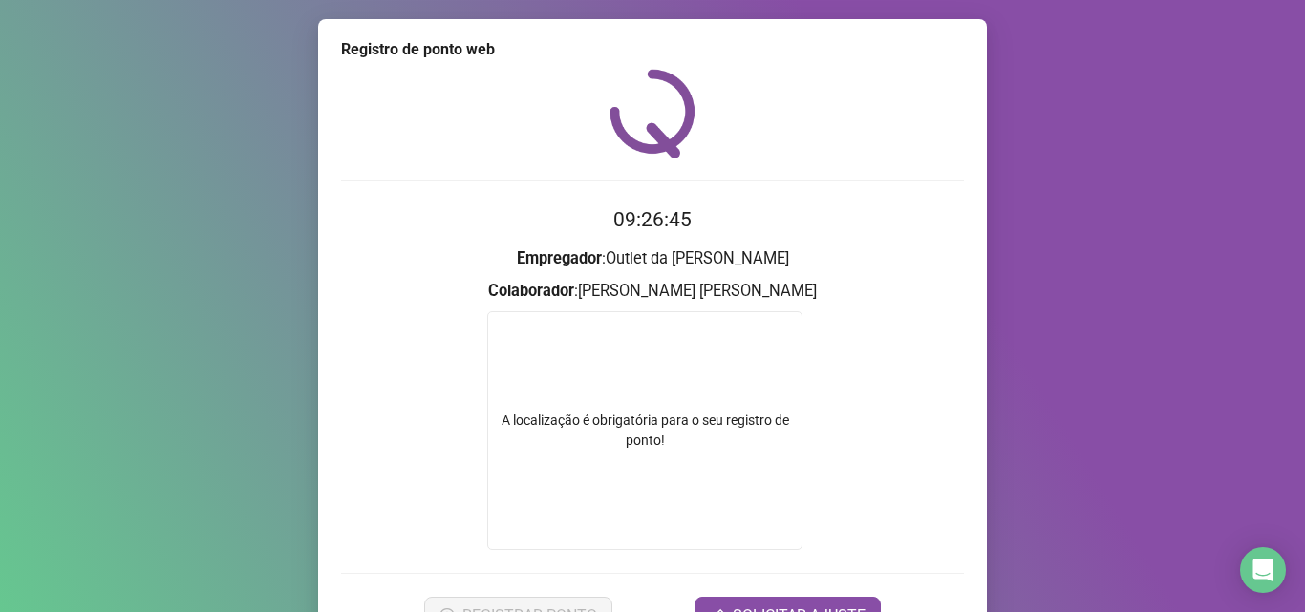  What do you see at coordinates (653, 50) in the screenshot?
I see `div: Registro de ponto web` at bounding box center [653, 50].